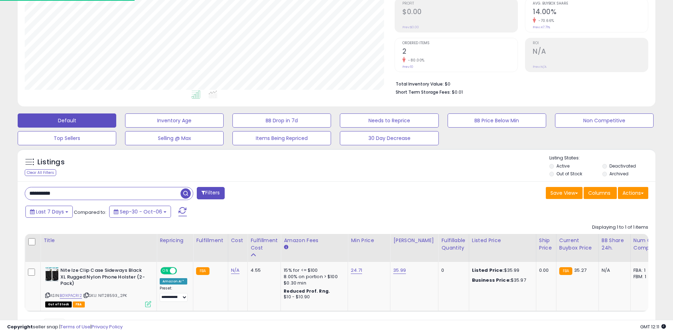 The image size is (673, 334). Describe the element at coordinates (460, 12) in the screenshot. I see `h2: $0.00` at that location.